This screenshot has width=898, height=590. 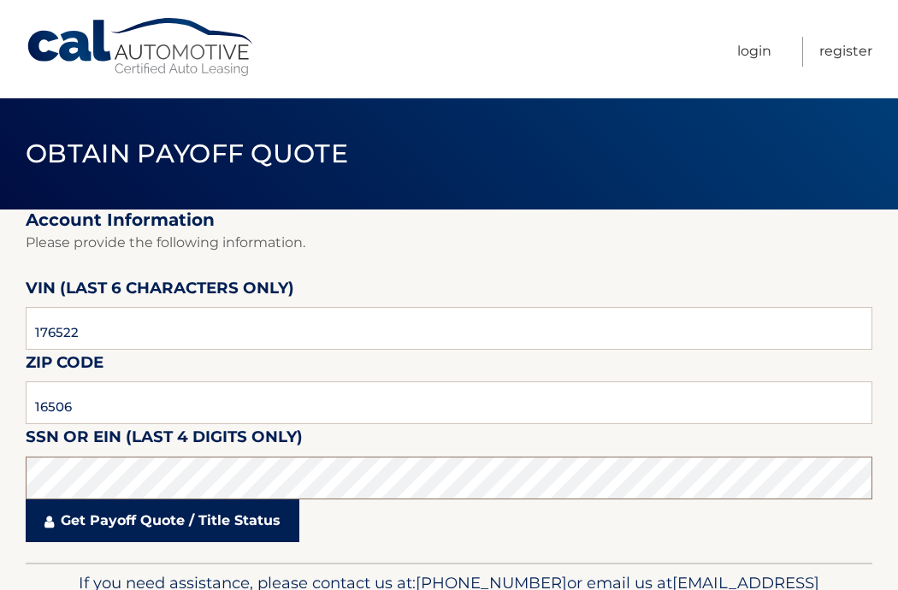 I want to click on a: Register, so click(x=846, y=51).